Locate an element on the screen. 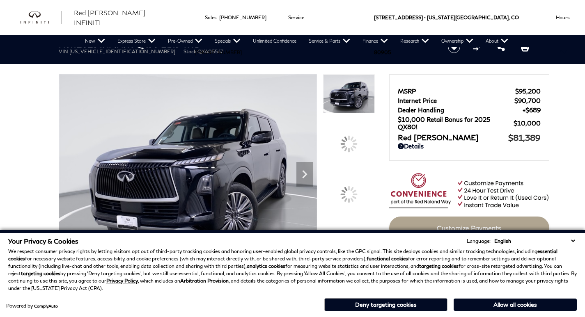 The width and height of the screenshot is (585, 317). a: ComplyAuto is located at coordinates (46, 306).